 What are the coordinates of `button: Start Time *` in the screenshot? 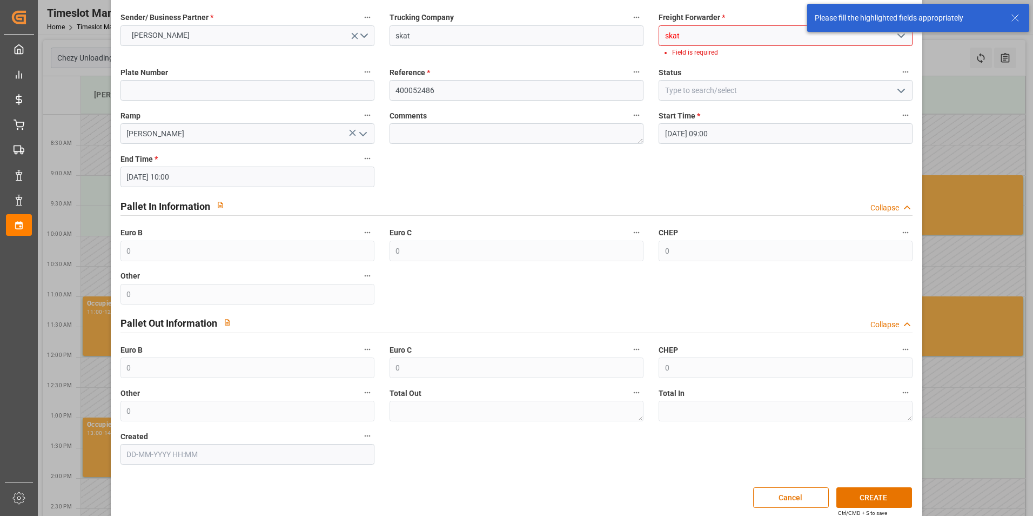 It's located at (906, 115).